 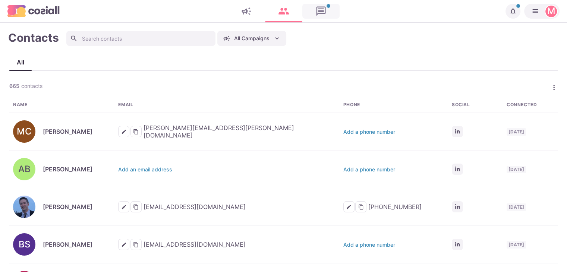 What do you see at coordinates (393, 105) in the screenshot?
I see `th: Phone` at bounding box center [393, 105].